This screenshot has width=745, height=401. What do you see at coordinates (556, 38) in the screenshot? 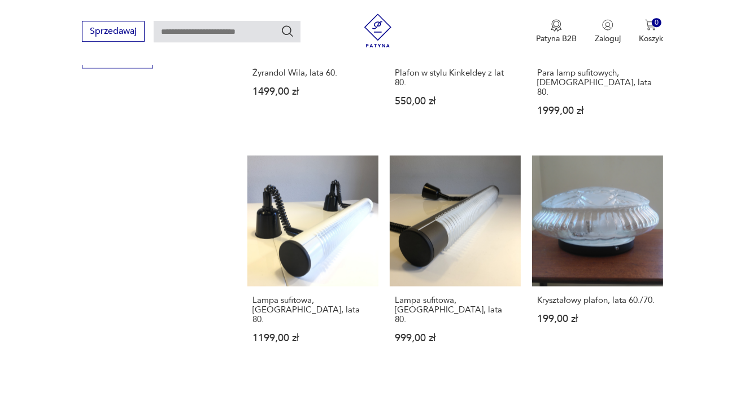
I see `p: Patyna B2B` at bounding box center [556, 38].